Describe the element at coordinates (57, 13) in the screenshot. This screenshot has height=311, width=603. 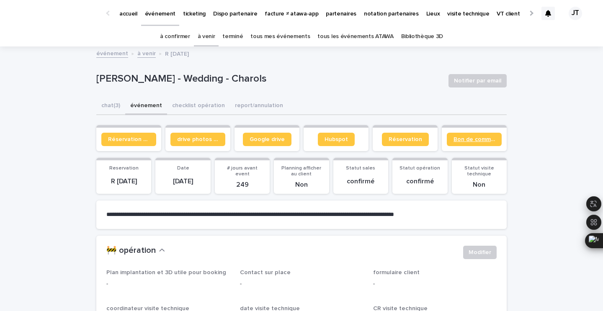
I see `img: Ls34BcGeRexTGTNfXpUC` at that location.